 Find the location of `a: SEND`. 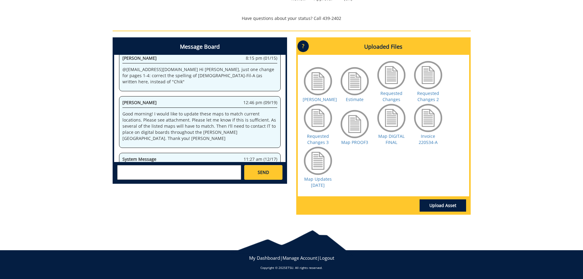

a: SEND is located at coordinates (263, 172).